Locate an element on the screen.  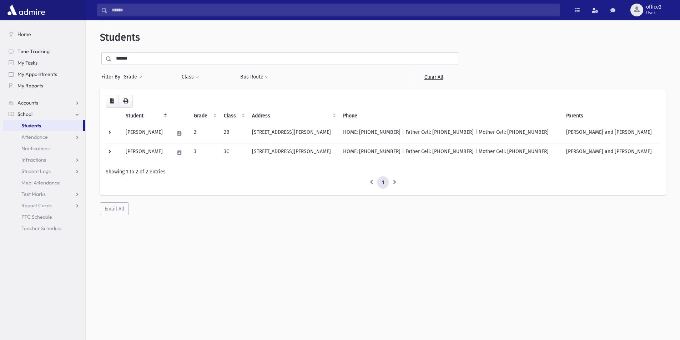
span: Notifications is located at coordinates (35, 149).